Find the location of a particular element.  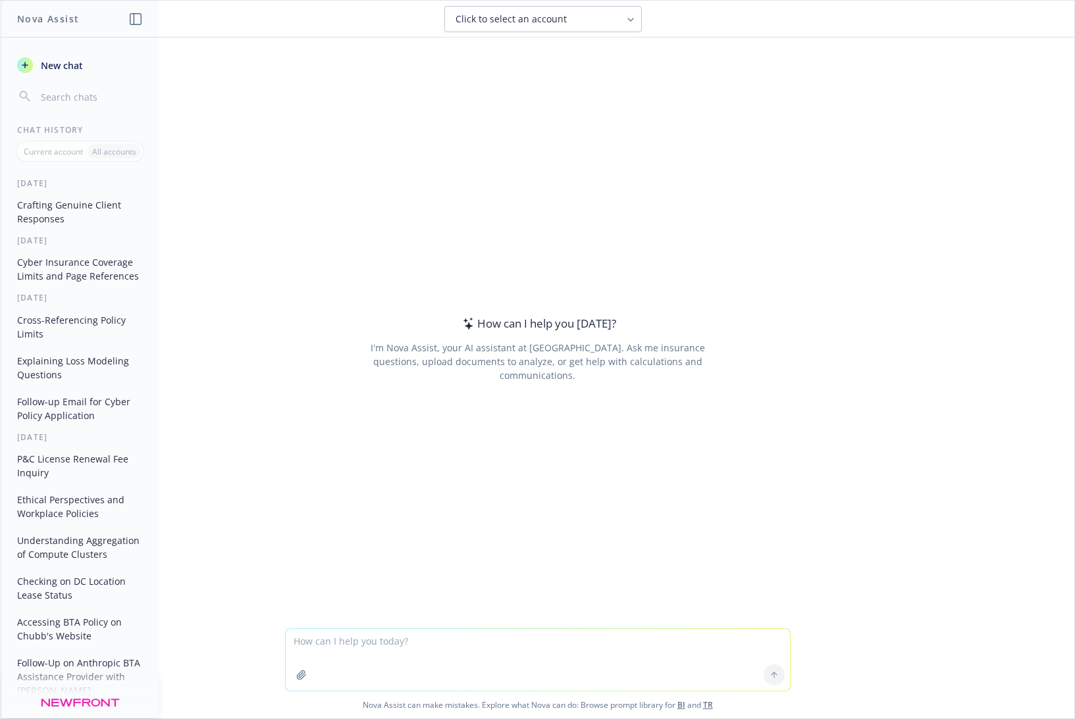

p: Current account is located at coordinates (53, 151).